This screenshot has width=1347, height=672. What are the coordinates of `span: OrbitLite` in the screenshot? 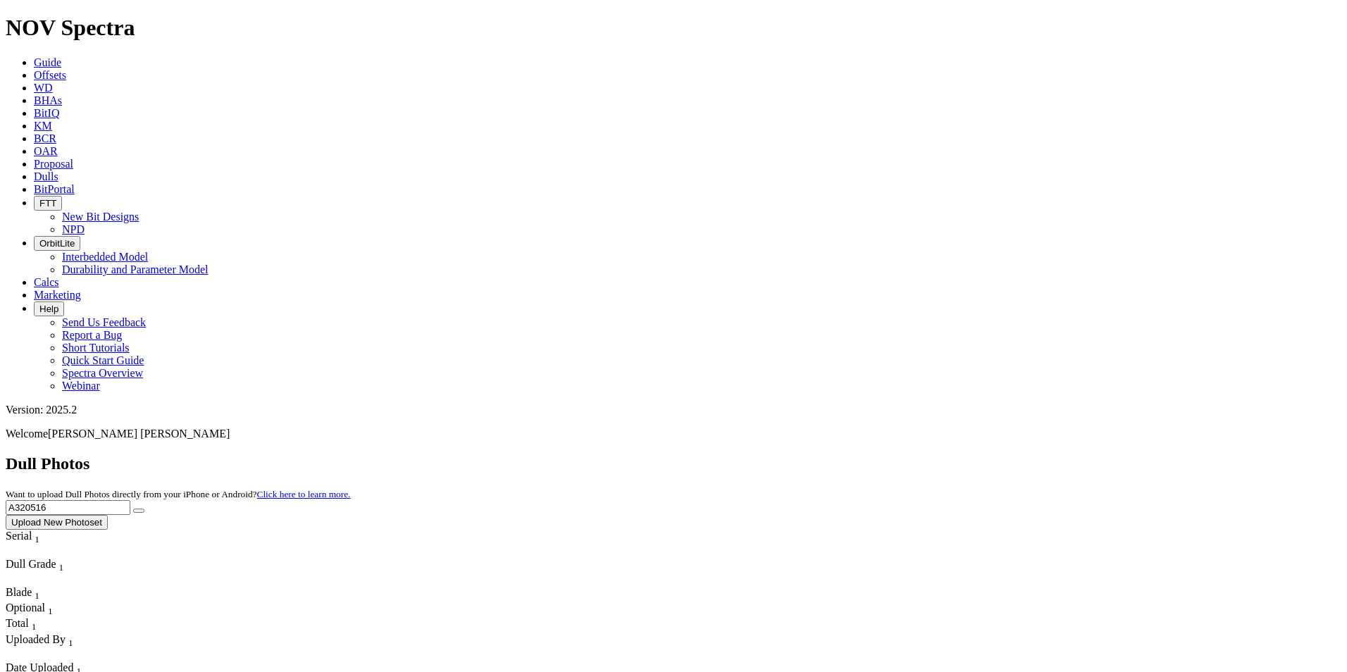 It's located at (57, 243).